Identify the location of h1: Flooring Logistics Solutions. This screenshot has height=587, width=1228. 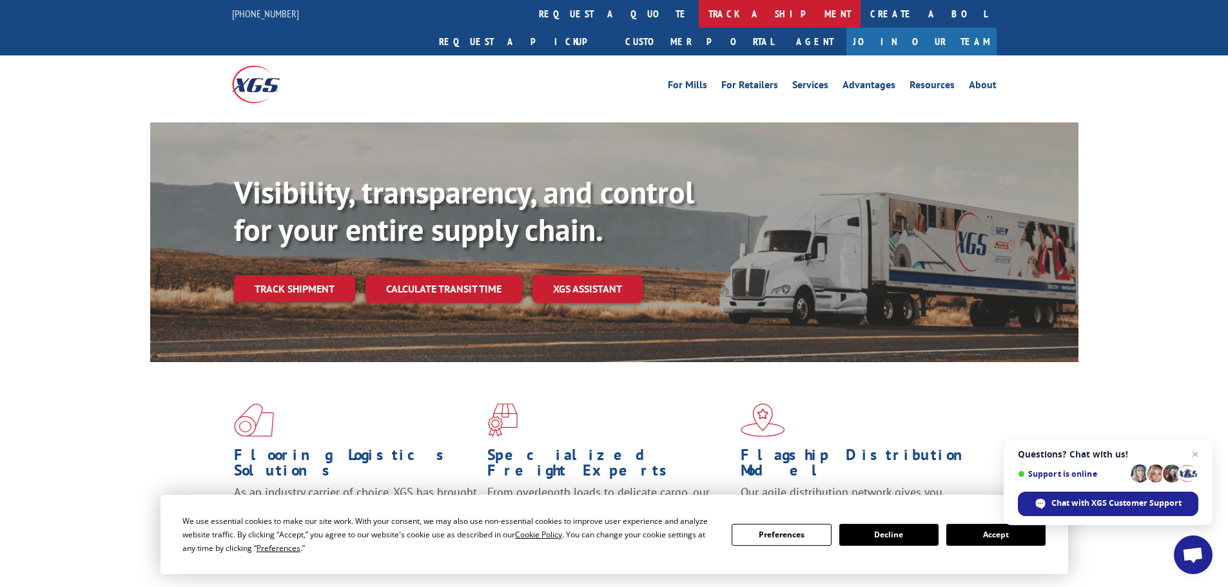
(356, 466).